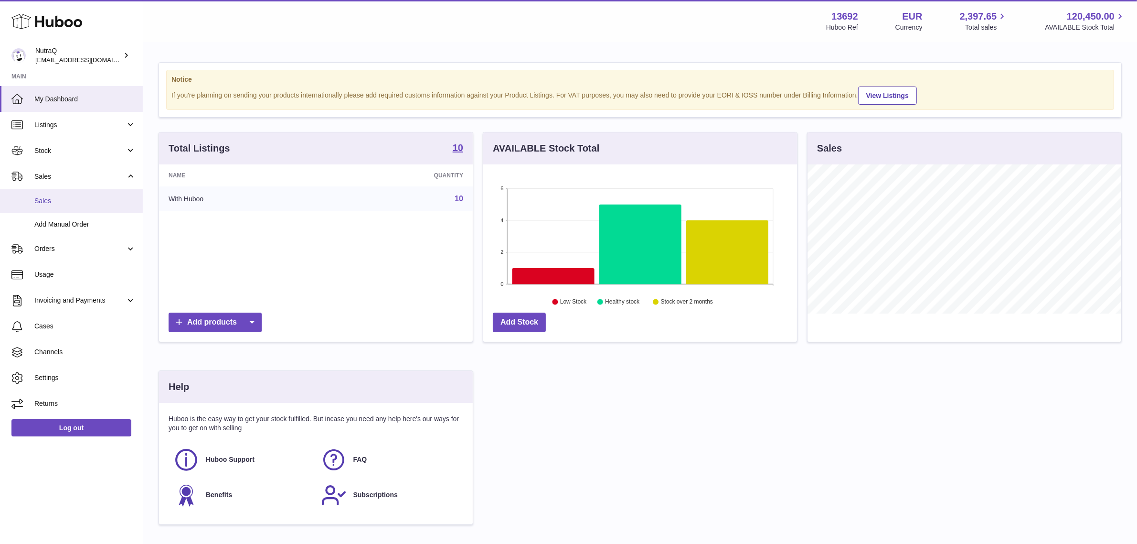 The width and height of the screenshot is (1137, 544). What do you see at coordinates (984, 21) in the screenshot?
I see `a: 2,397.65 Total sales` at bounding box center [984, 21].